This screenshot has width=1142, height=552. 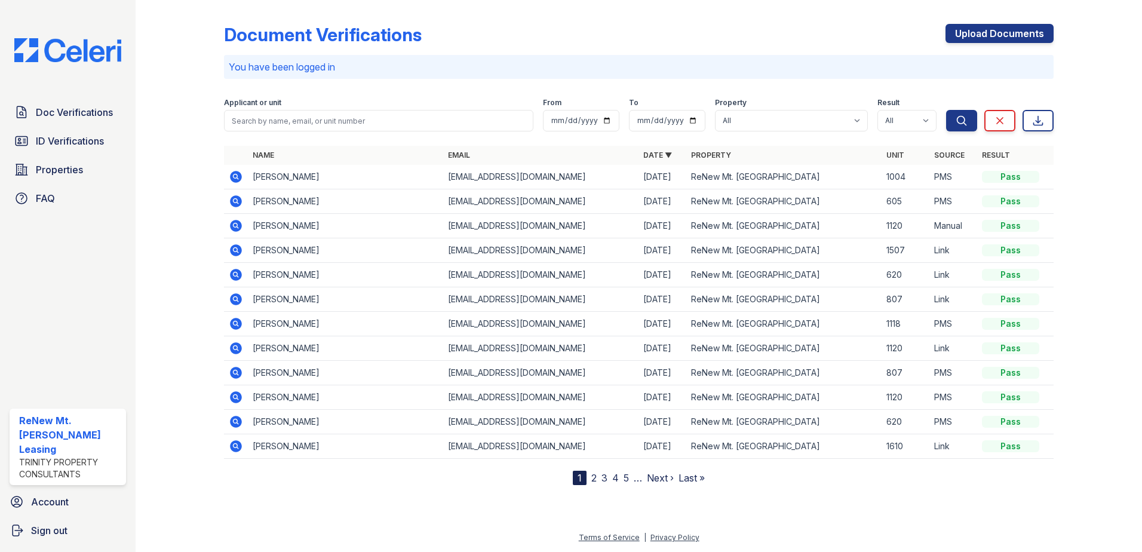 What do you see at coordinates (67, 141) in the screenshot?
I see `a: ID Verifications` at bounding box center [67, 141].